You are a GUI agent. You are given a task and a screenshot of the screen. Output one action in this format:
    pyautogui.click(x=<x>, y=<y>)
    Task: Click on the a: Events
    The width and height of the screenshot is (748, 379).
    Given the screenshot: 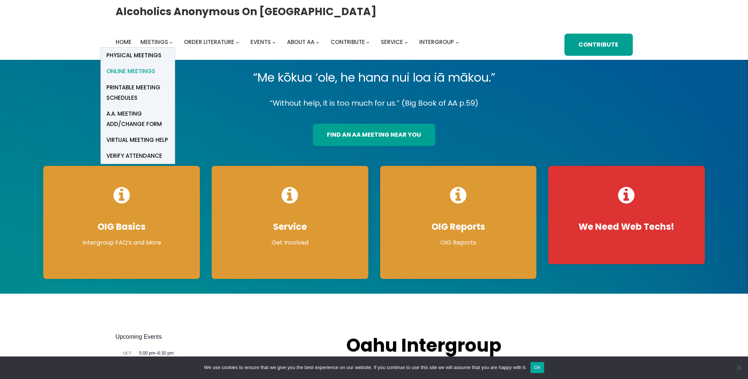 What is the action you would take?
    pyautogui.click(x=261, y=42)
    